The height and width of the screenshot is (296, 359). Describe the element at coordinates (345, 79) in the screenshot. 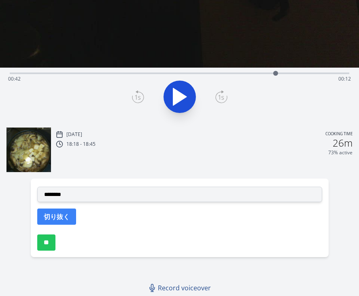

I see `span: 00:12` at that location.